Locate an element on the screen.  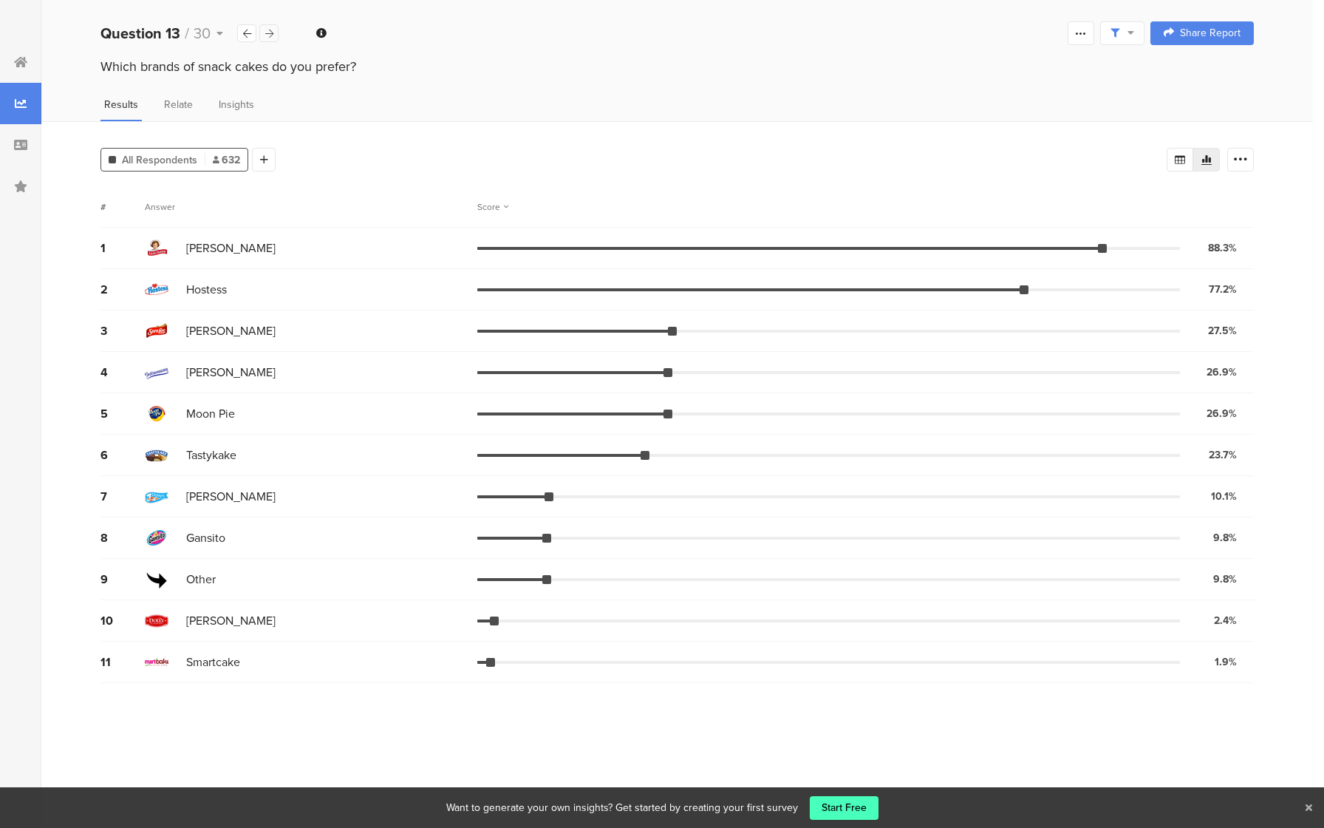
span: Other is located at coordinates (201, 579).